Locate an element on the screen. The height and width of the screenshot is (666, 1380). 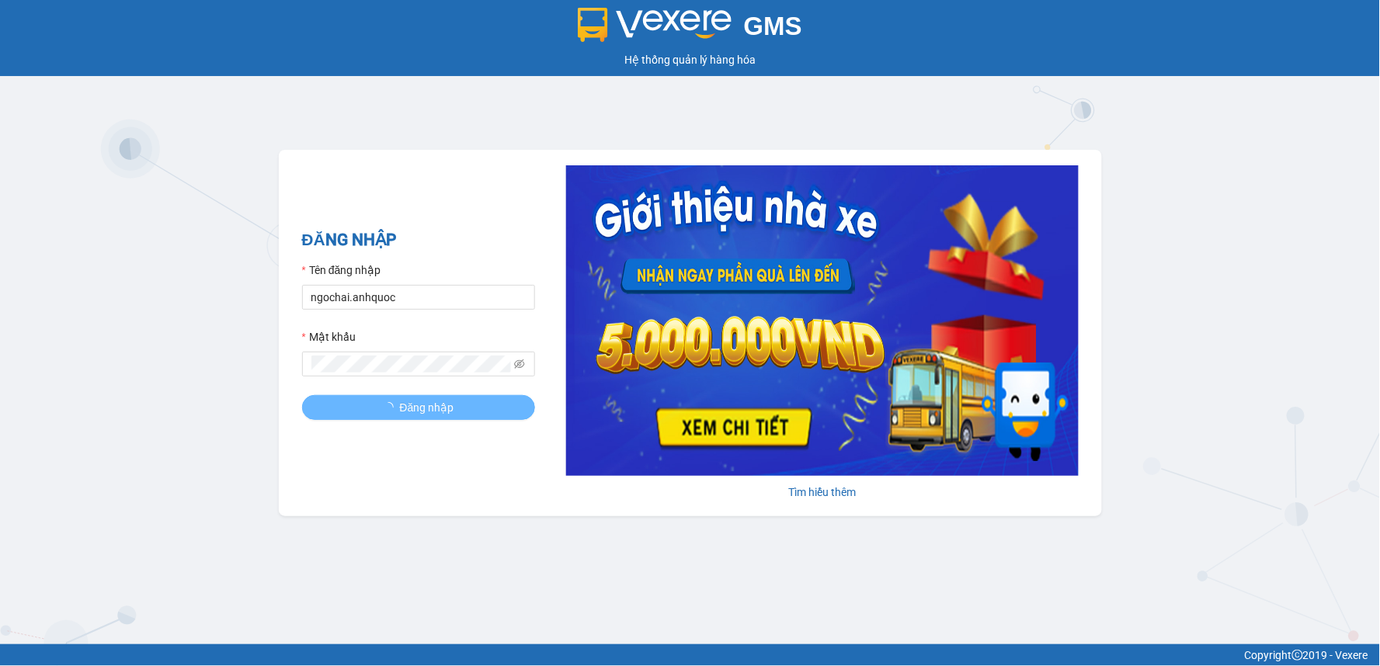
div: Hệ thống quản lý hàng hóa is located at coordinates (690, 60).